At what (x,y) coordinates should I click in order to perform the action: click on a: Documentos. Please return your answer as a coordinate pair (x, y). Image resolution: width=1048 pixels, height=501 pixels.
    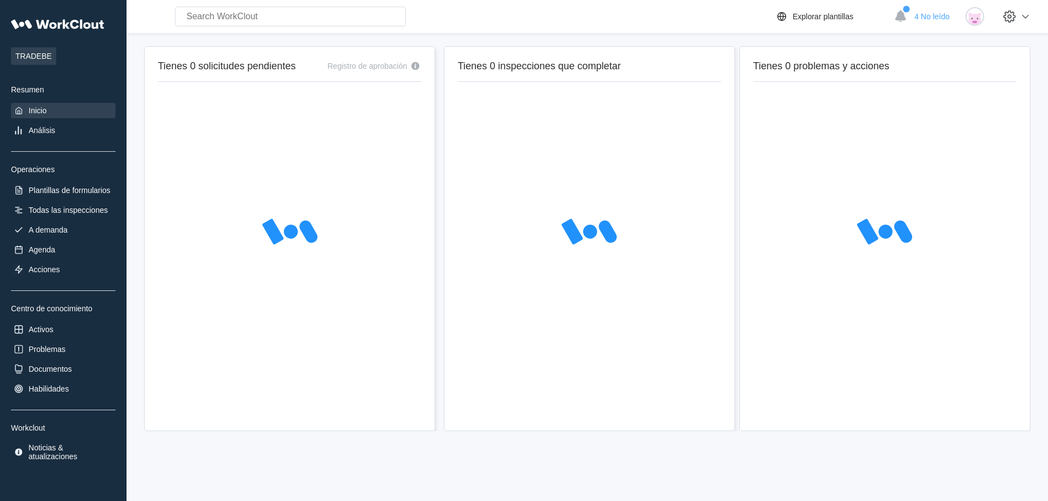
    Looking at the image, I should click on (63, 369).